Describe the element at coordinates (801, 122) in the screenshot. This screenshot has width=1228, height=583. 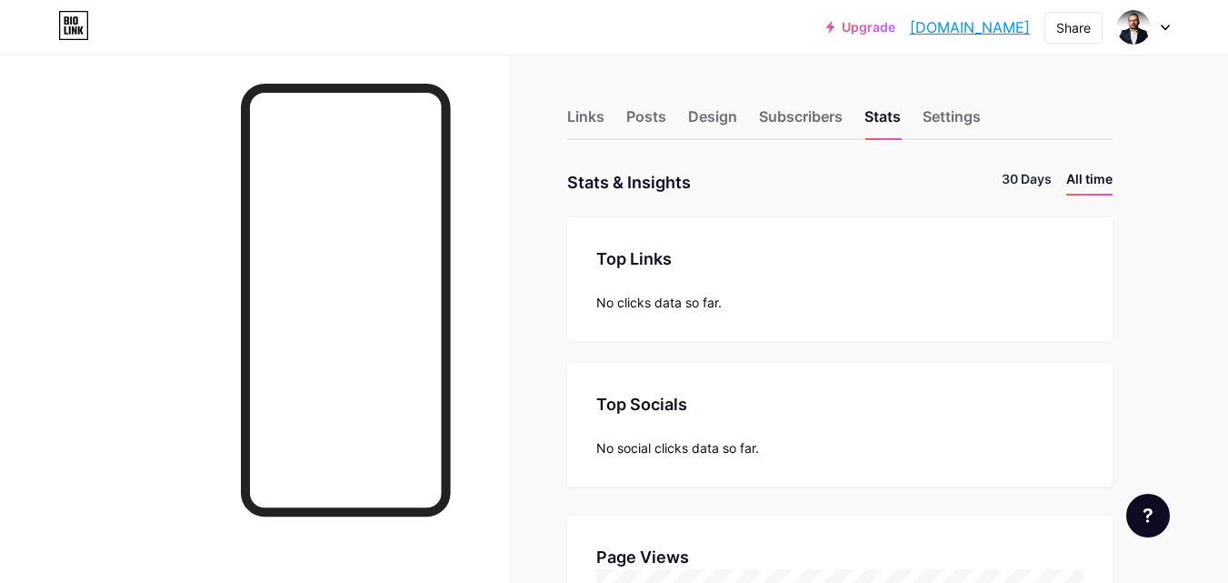
I see `div: Subscribers` at that location.